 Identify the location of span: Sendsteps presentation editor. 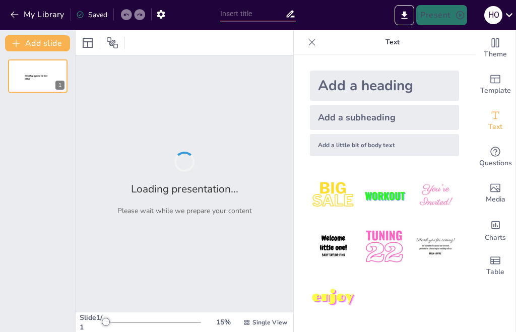
(36, 77).